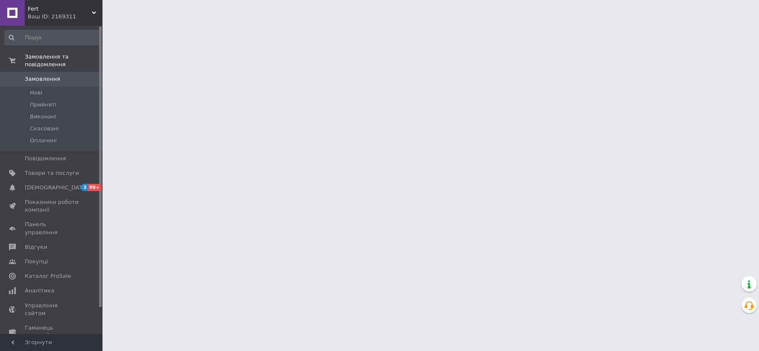  Describe the element at coordinates (43, 141) in the screenshot. I see `span: Оплачені` at that location.